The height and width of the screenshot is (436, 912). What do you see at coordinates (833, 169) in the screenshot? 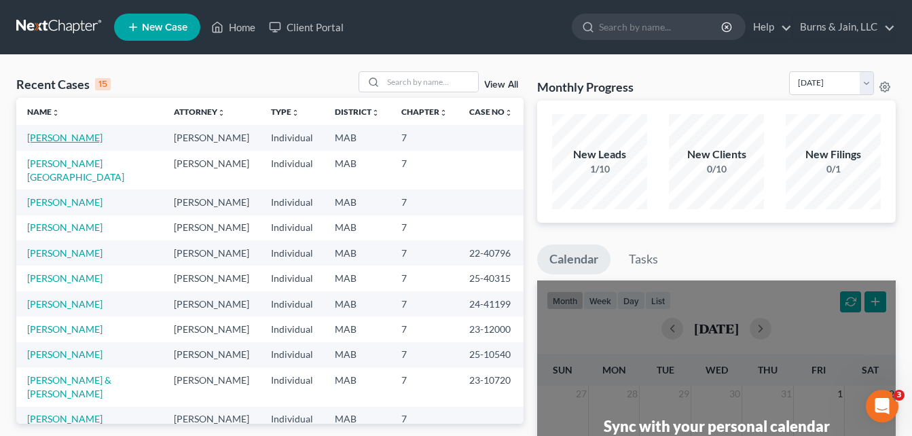
I see `div: 0/1` at bounding box center [833, 169].